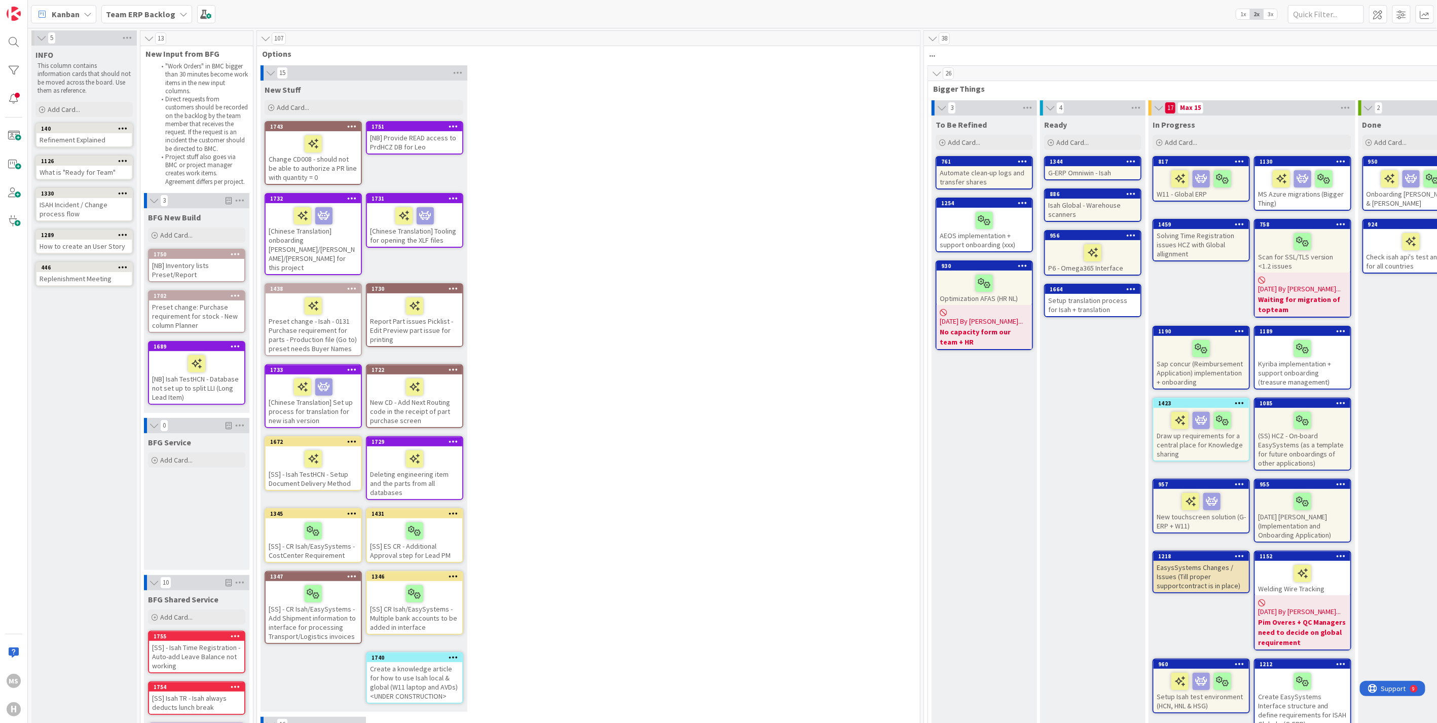  I want to click on div: 956P6 - Omega365 Interface, so click(1093, 253).